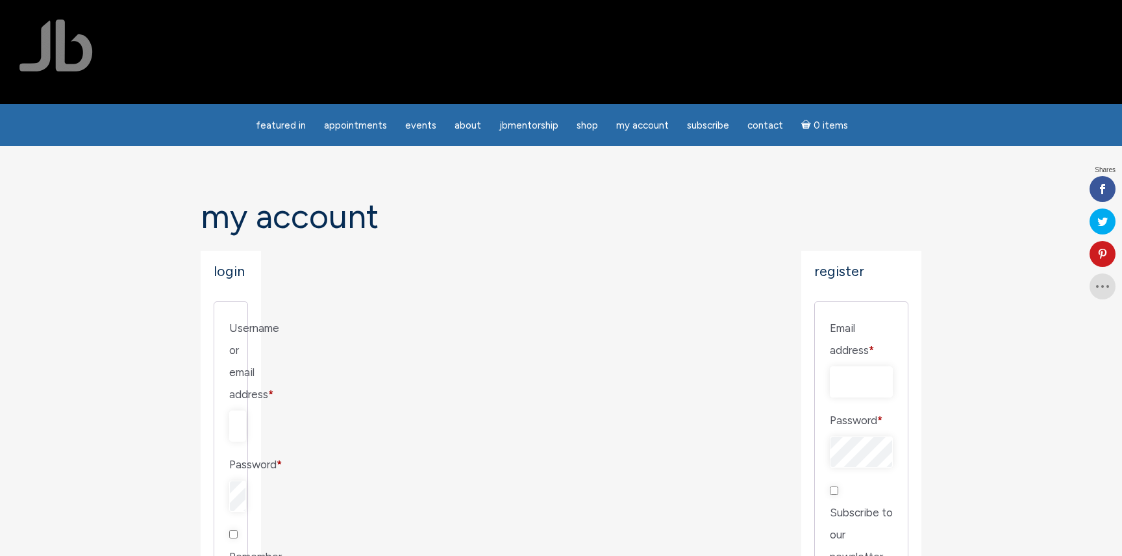 The height and width of the screenshot is (556, 1122). What do you see at coordinates (861, 339) in the screenshot?
I see `label: Email address` at bounding box center [861, 339].